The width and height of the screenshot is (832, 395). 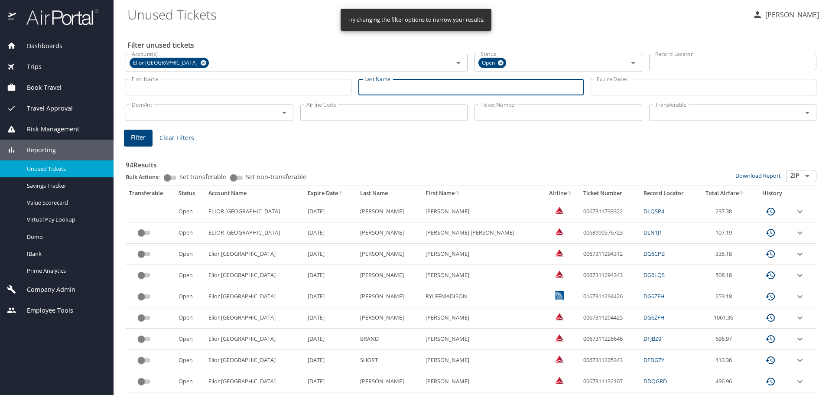 I want to click on span: Domo, so click(x=65, y=237).